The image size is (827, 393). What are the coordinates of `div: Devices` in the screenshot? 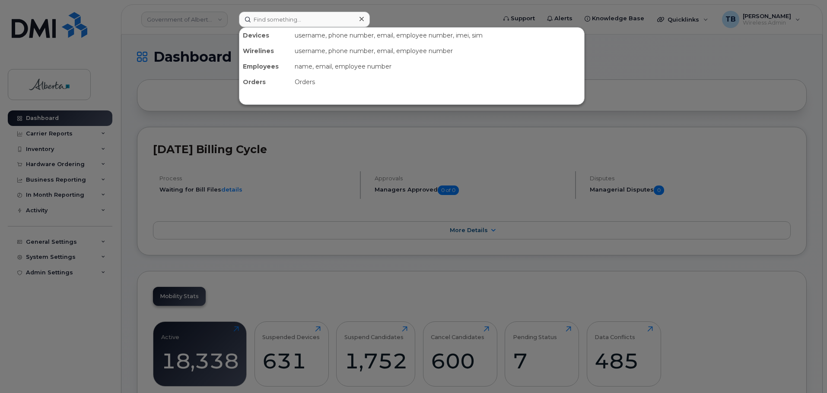 It's located at (265, 35).